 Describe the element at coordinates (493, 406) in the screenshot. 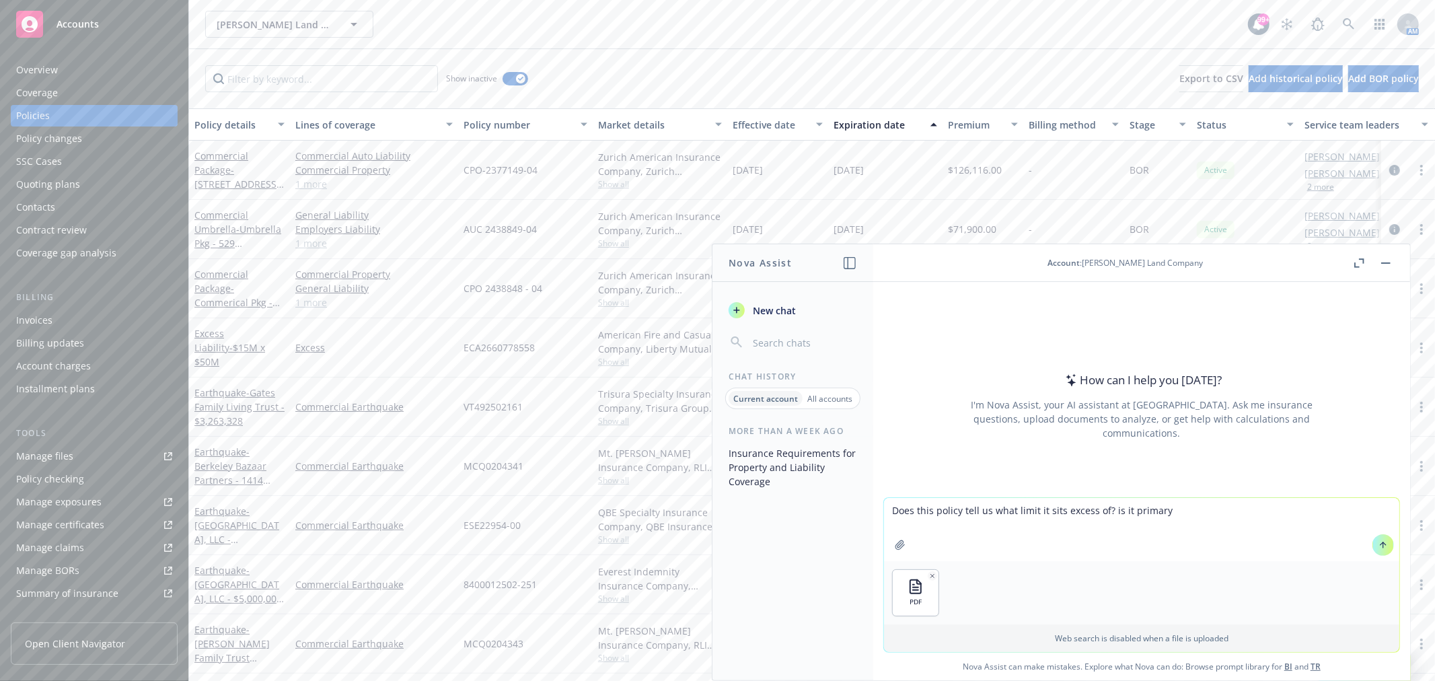

I see `span: VT492502161` at that location.